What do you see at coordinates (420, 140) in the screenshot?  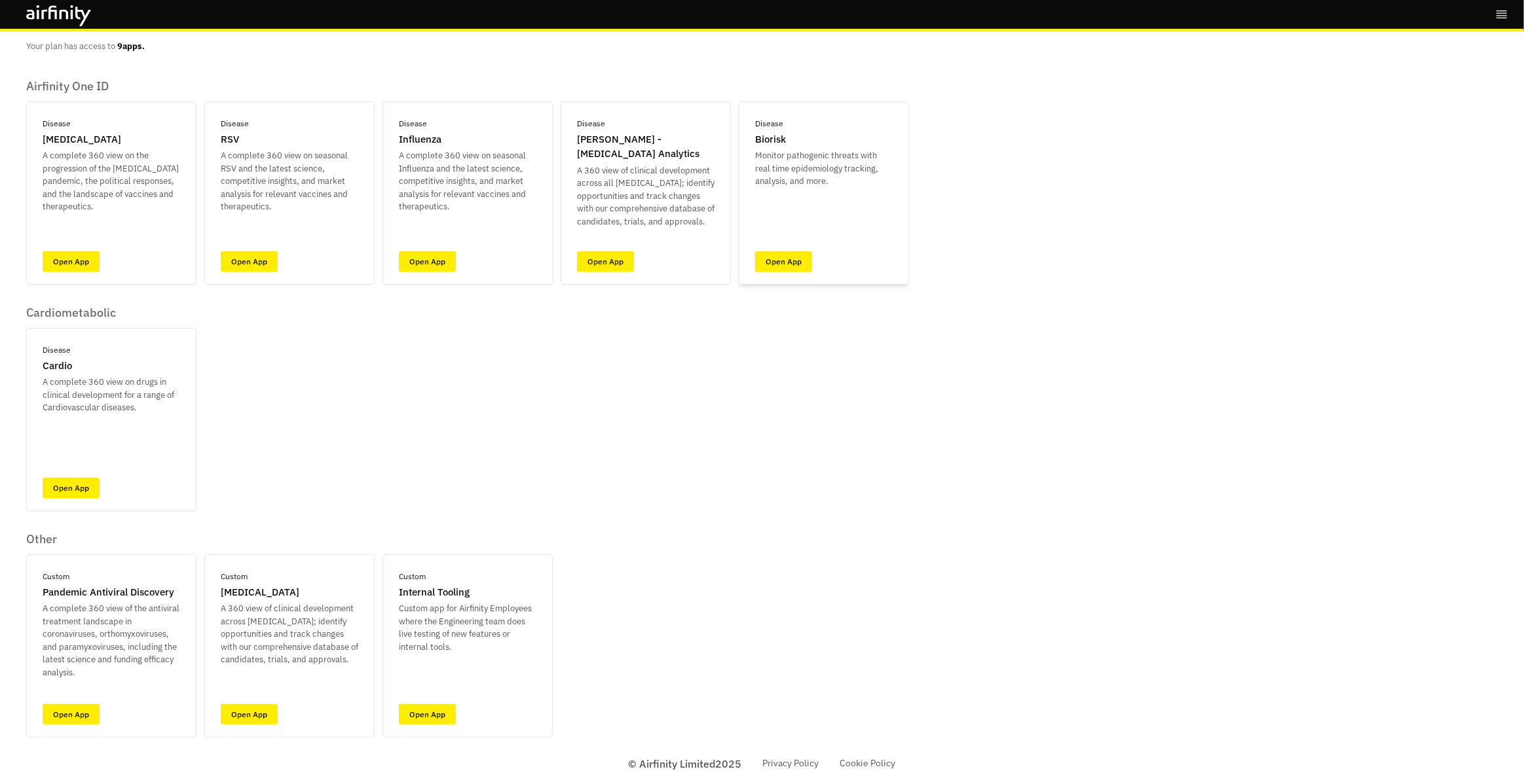 I see `p: Influenza` at bounding box center [420, 140].